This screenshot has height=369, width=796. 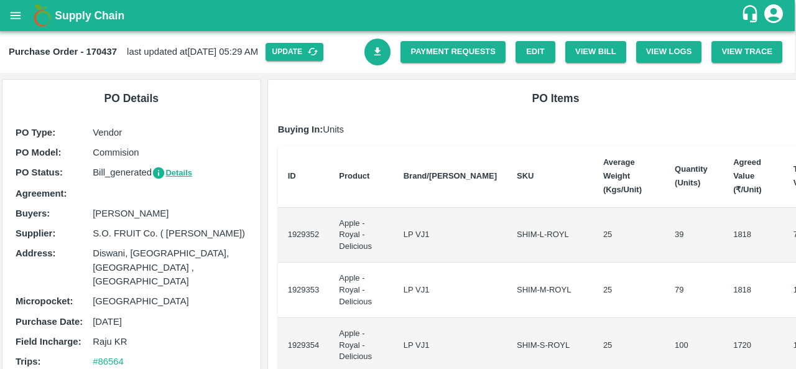 What do you see at coordinates (694, 290) in the screenshot?
I see `td: 79` at bounding box center [694, 290].